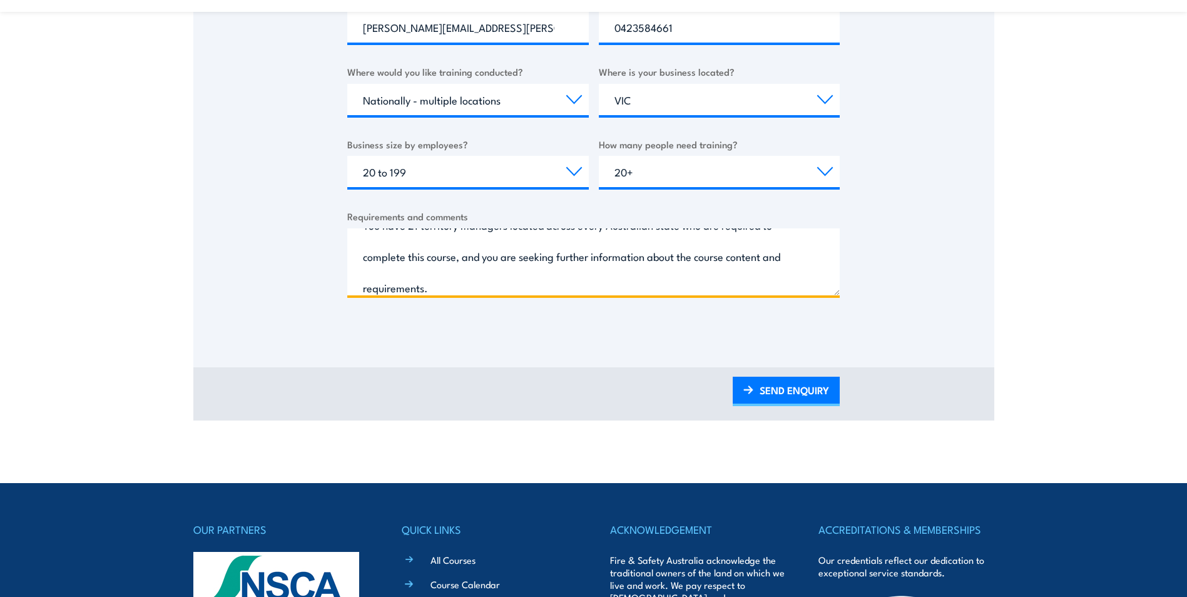 This screenshot has width=1187, height=597. What do you see at coordinates (453, 559) in the screenshot?
I see `a: All Courses` at bounding box center [453, 559].